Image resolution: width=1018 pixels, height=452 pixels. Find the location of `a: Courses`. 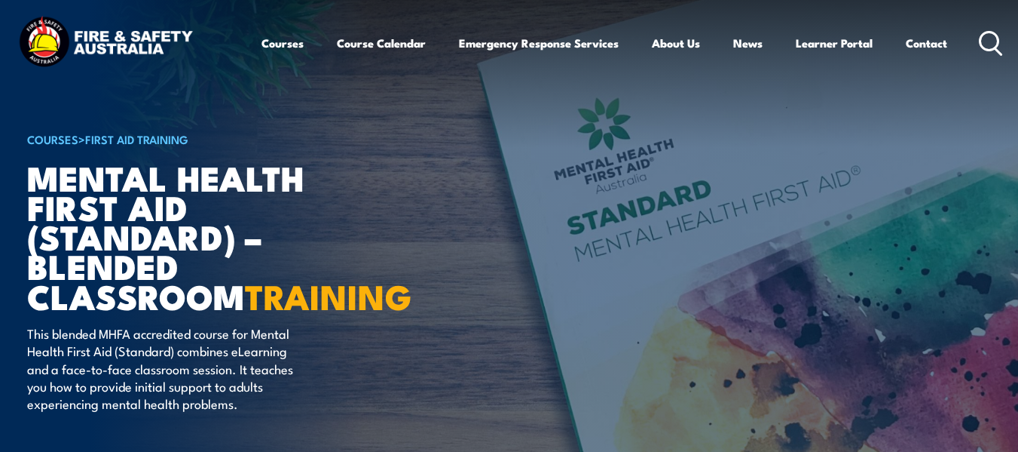

a: Courses is located at coordinates (283, 43).